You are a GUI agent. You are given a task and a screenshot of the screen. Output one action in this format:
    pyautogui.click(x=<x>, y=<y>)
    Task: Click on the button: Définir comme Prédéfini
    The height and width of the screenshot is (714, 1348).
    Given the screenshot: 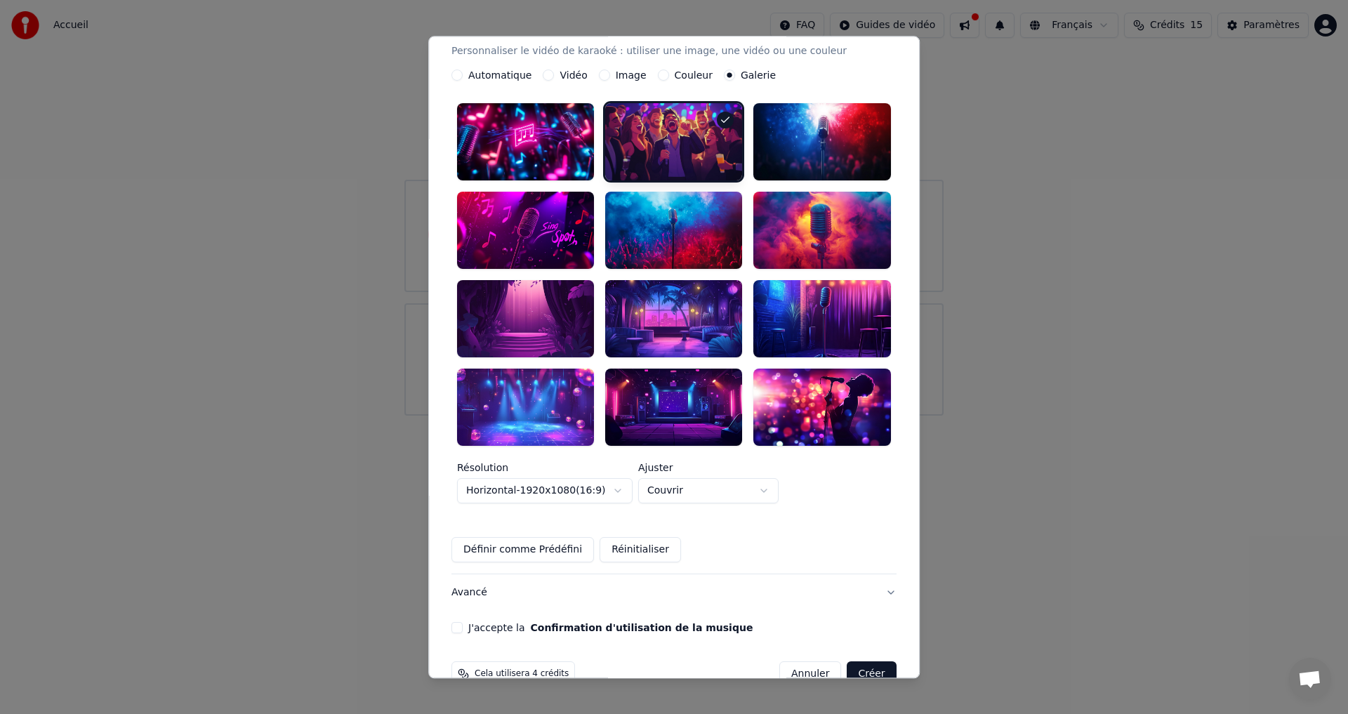 What is the action you would take?
    pyautogui.click(x=522, y=550)
    